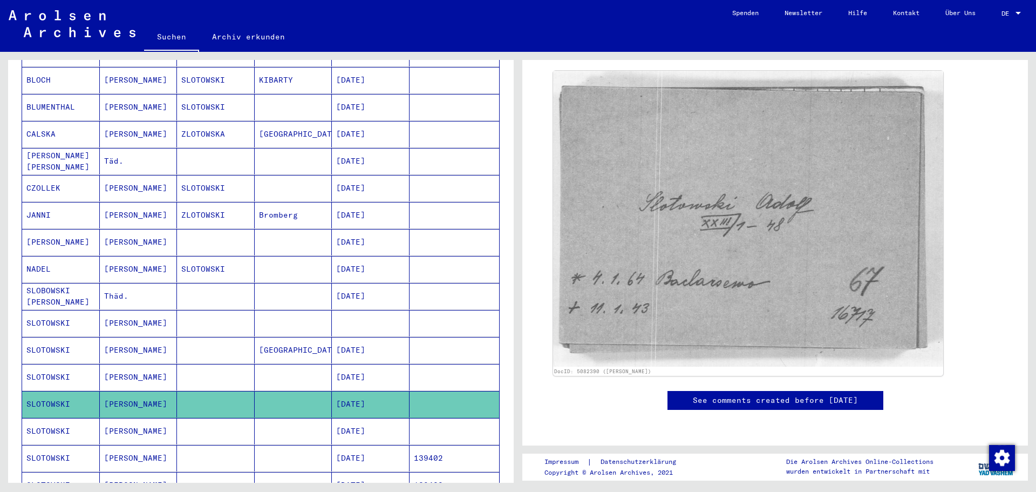  Describe the element at coordinates (61, 215) in the screenshot. I see `mat-cell: JANNI` at that location.